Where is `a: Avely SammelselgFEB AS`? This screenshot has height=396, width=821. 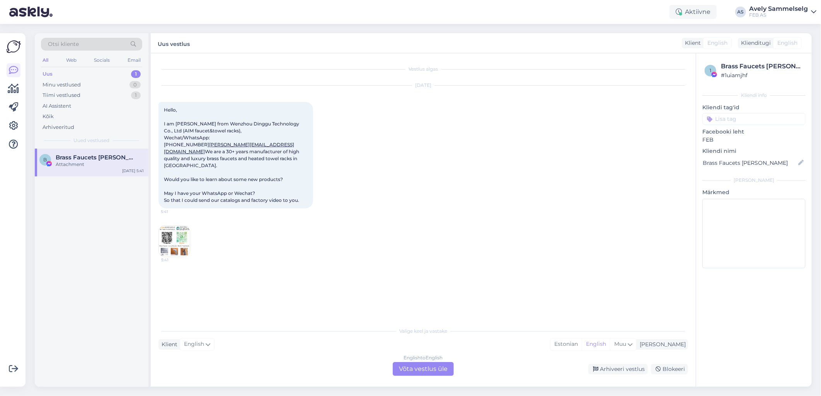 a: Avely SammelselgFEB AS is located at coordinates (783, 12).